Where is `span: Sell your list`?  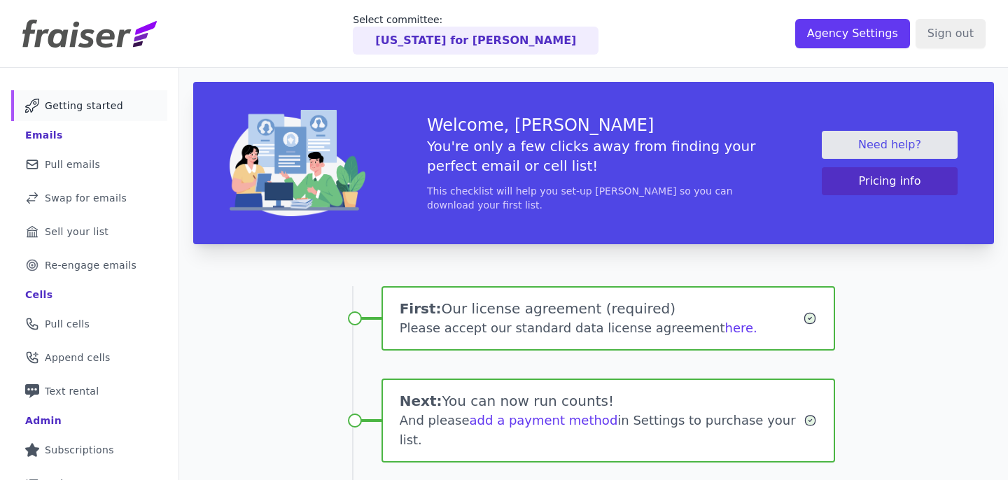 span: Sell your list is located at coordinates (76, 232).